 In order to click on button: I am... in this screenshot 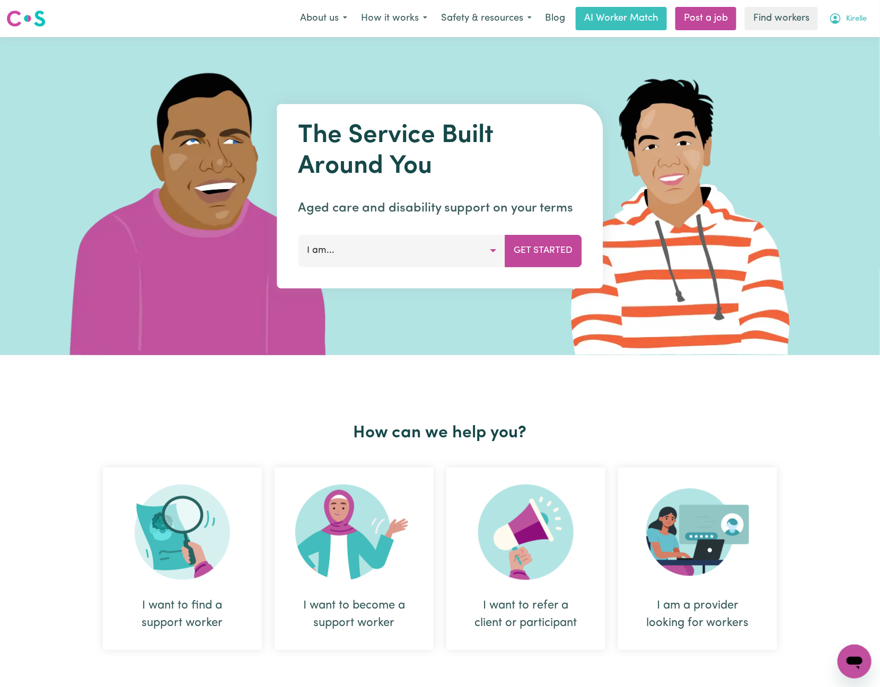, I will do `click(402, 251)`.